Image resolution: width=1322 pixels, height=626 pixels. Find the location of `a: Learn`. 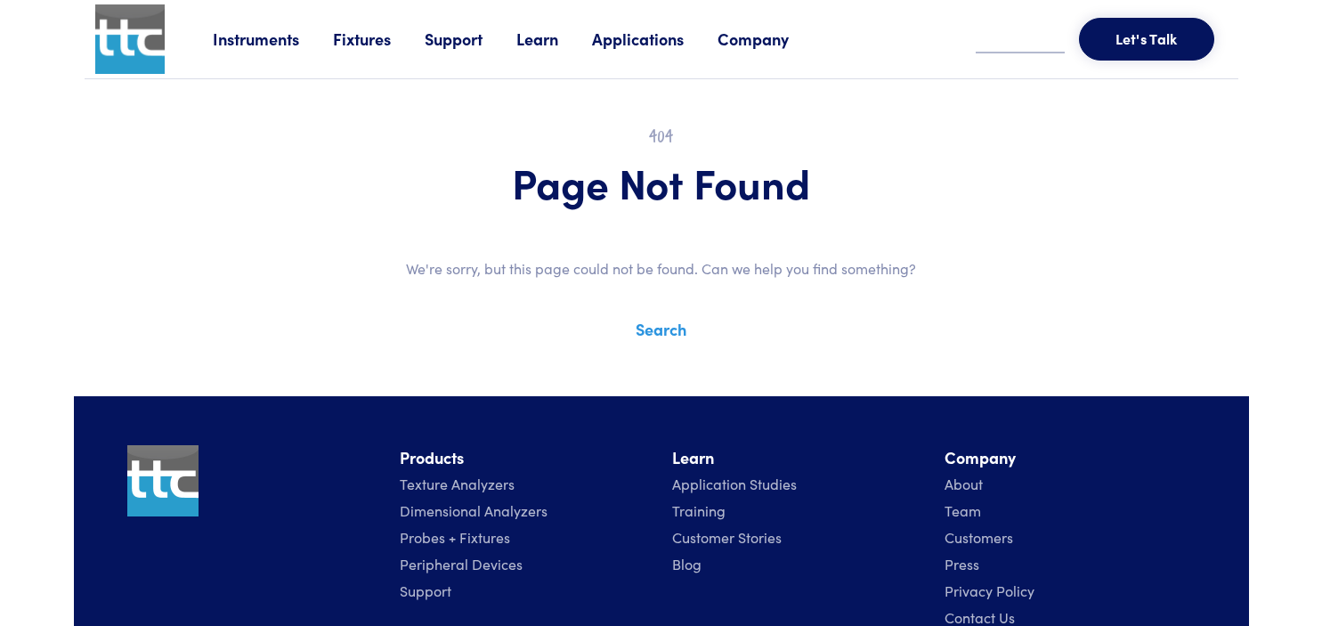

a: Learn is located at coordinates (554, 38).